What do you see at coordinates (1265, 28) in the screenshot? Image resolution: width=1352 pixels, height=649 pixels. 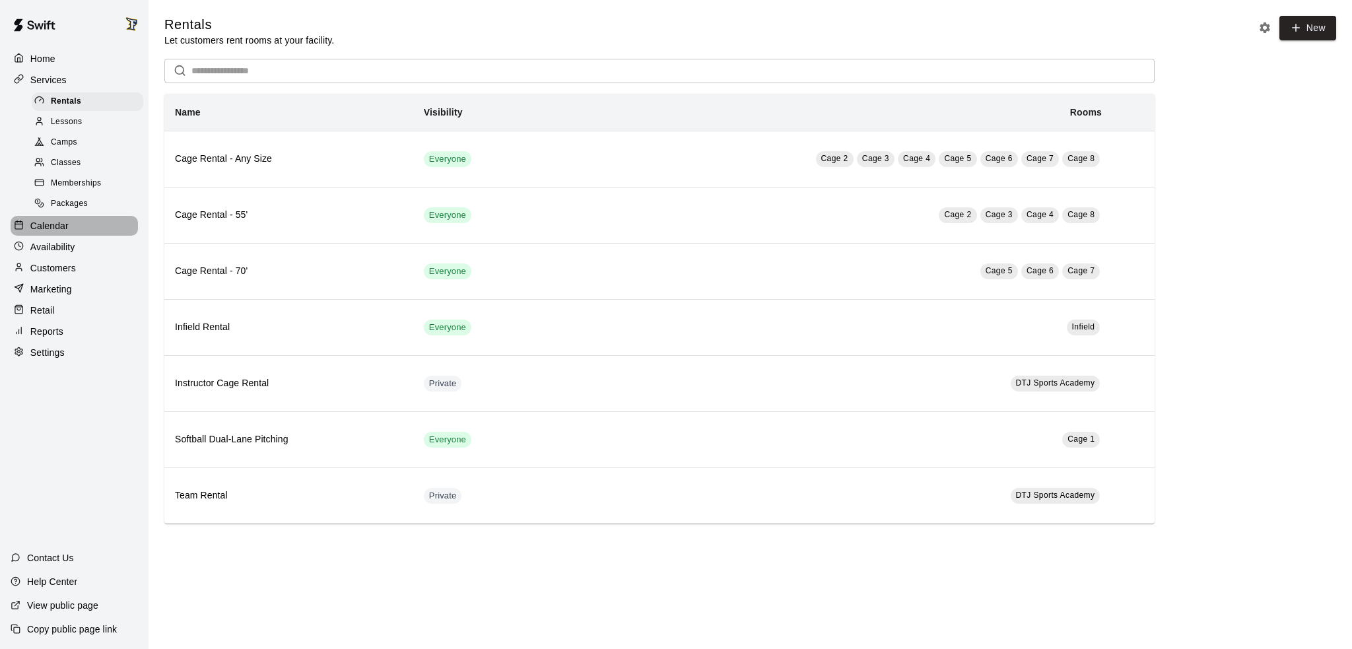 I see `button: Rental settings` at bounding box center [1265, 28].